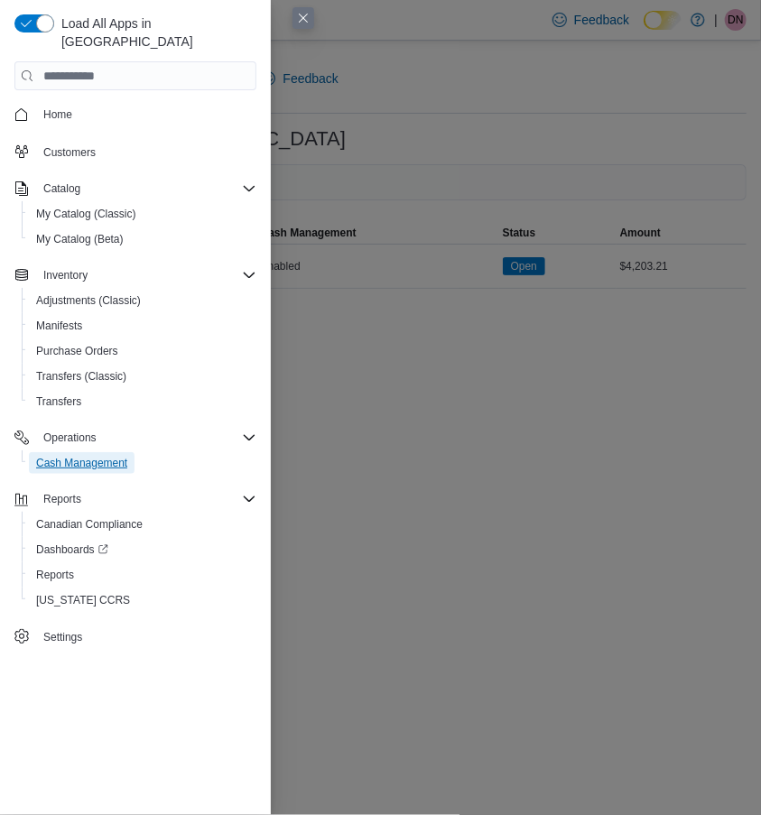 This screenshot has width=761, height=815. Describe the element at coordinates (143, 463) in the screenshot. I see `button: Cash Management` at that location.